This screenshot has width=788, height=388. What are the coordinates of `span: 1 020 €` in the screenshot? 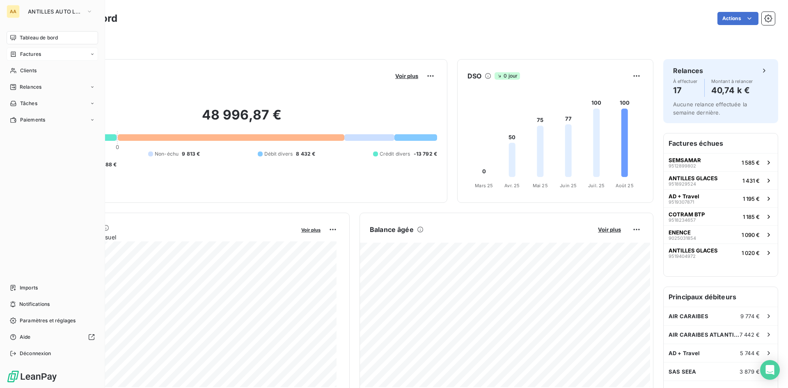 It's located at (751, 253).